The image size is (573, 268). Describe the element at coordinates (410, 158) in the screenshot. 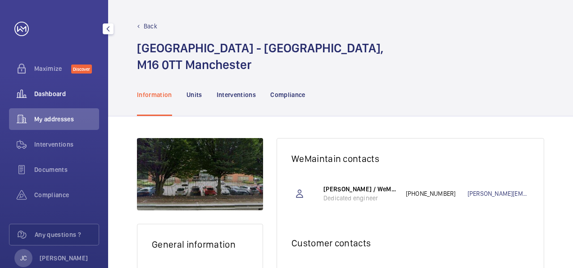

I see `h2: WeMaintain contacts` at that location.